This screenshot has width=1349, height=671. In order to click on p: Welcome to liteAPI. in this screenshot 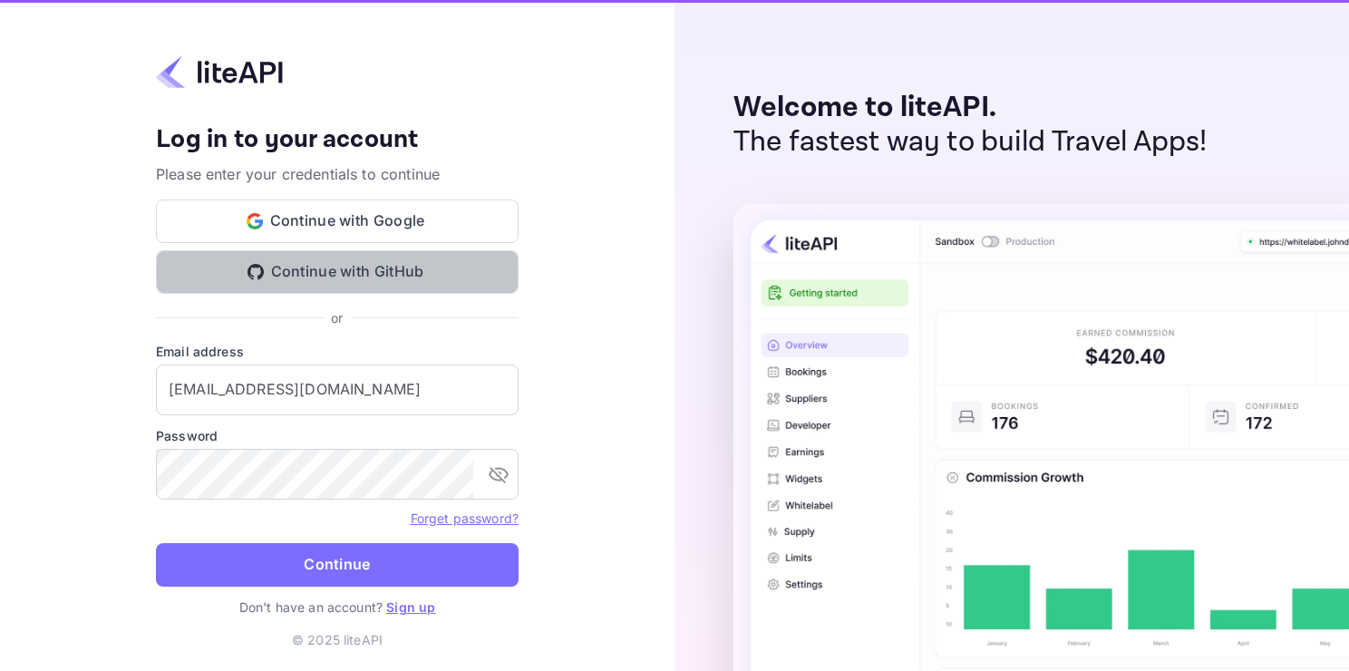, I will do `click(970, 108)`.